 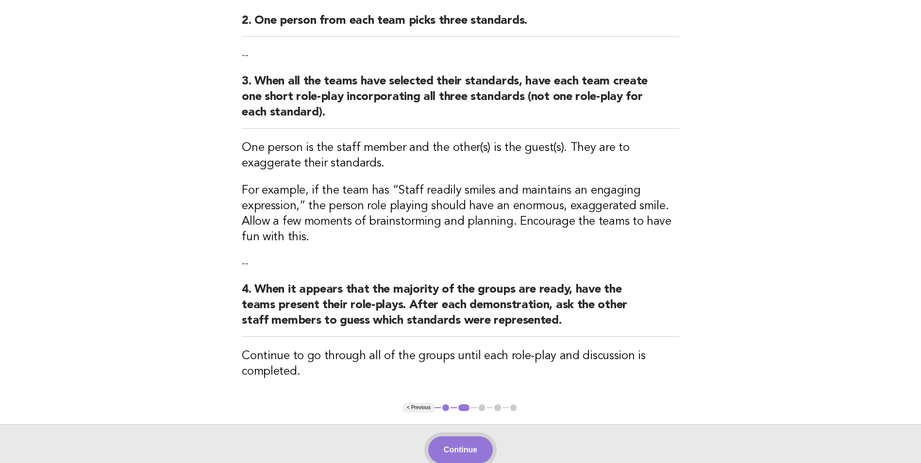 What do you see at coordinates (460, 25) in the screenshot?
I see `h2: 2. One person from each team picks three standards.` at bounding box center [460, 25].